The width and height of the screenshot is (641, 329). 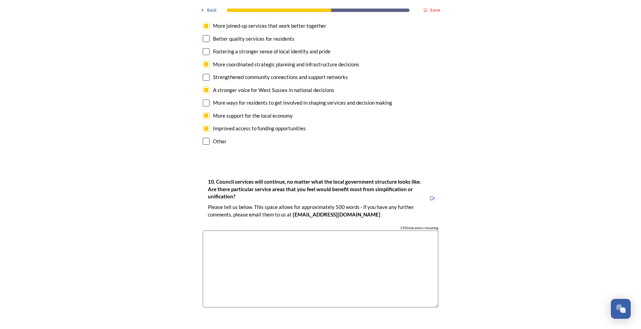 I want to click on button: Open Chat, so click(x=621, y=309).